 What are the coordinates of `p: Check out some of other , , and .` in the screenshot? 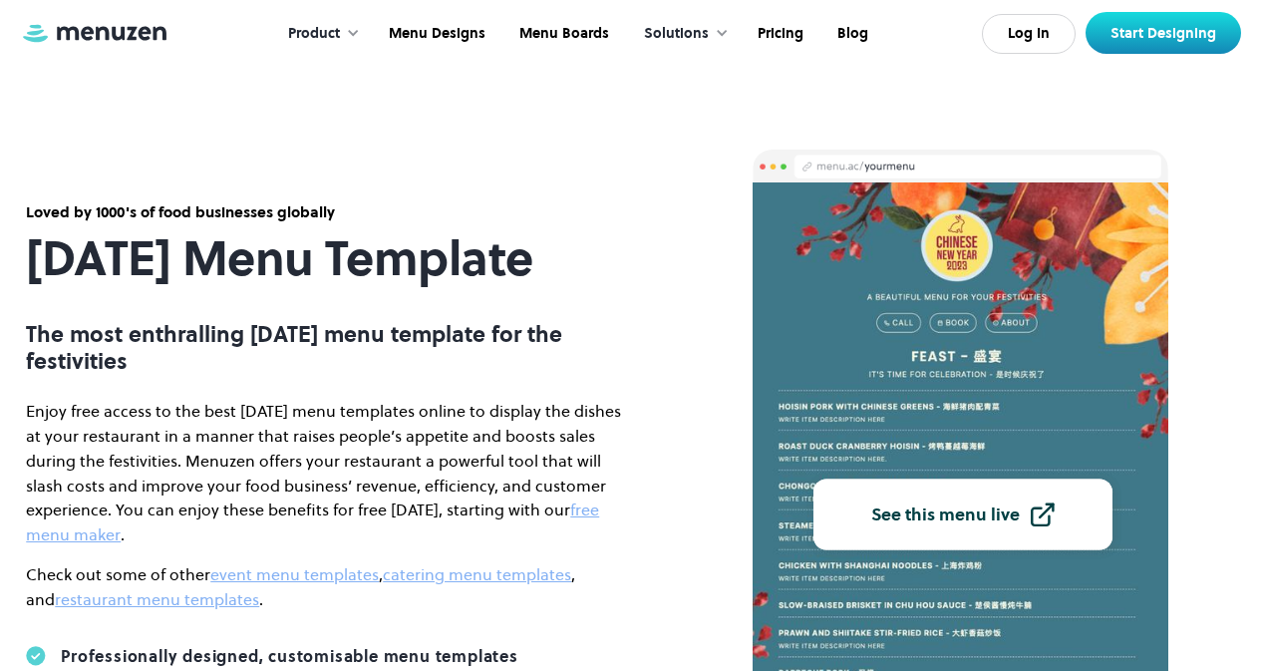 It's located at (325, 587).